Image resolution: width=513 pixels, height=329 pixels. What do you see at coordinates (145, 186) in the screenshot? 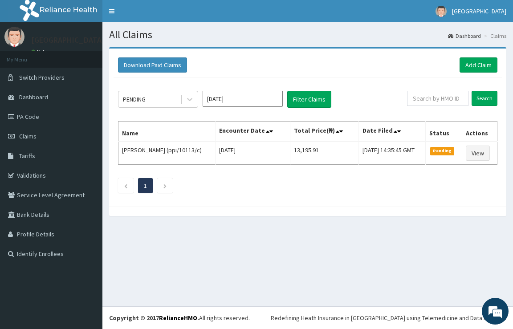
I see `a: Page 1 is your current page` at bounding box center [145, 186].